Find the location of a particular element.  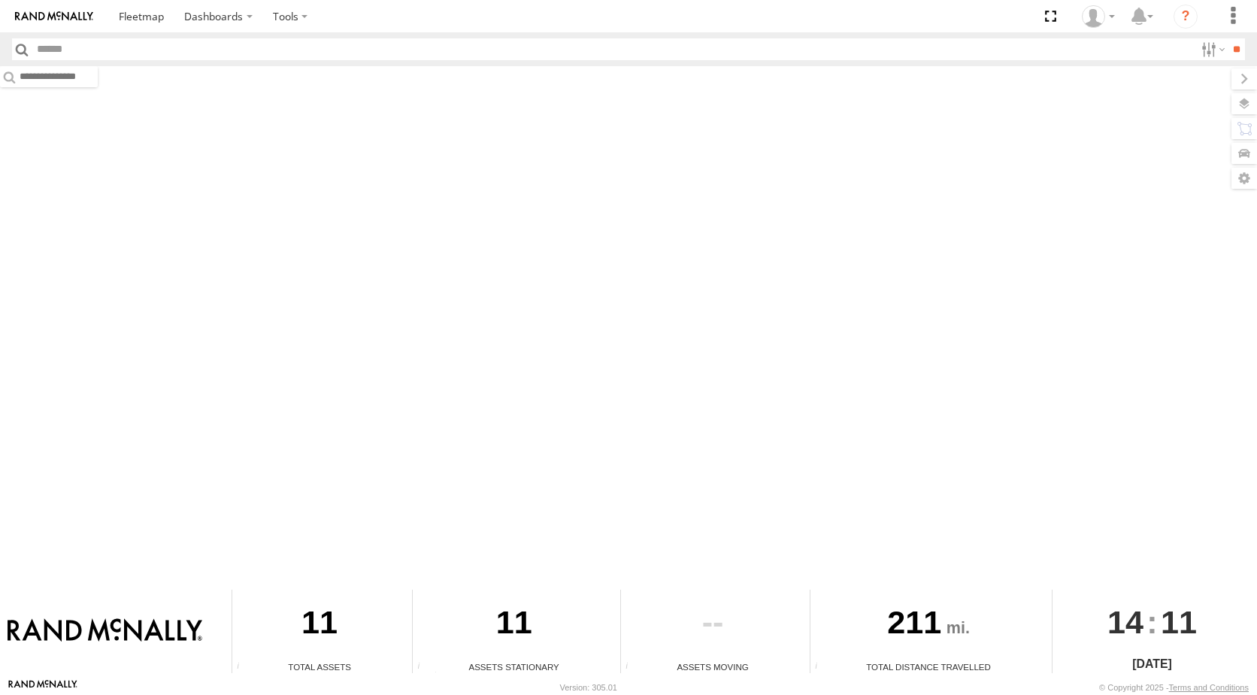

label: Map Settings is located at coordinates (1245, 178).